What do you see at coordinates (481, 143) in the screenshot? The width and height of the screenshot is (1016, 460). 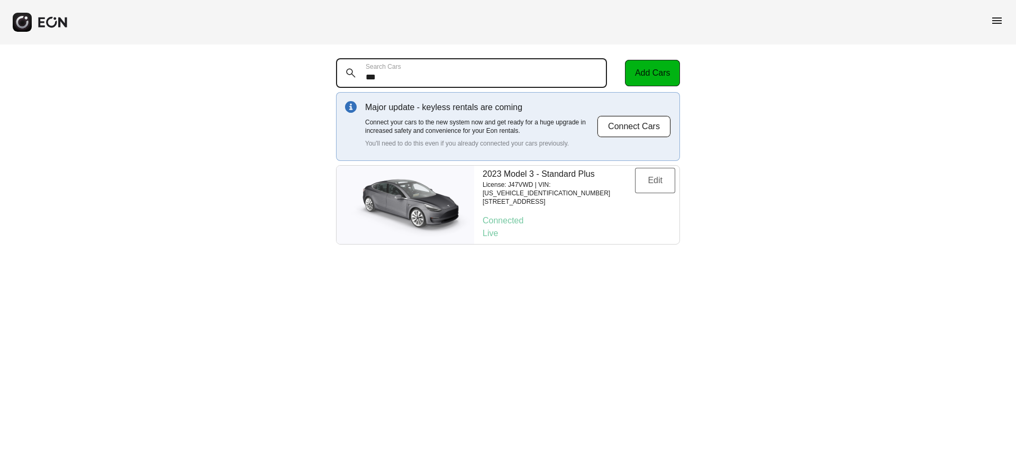 I see `p: You'll need to do this even if you already connected your cars previously.` at bounding box center [481, 143].